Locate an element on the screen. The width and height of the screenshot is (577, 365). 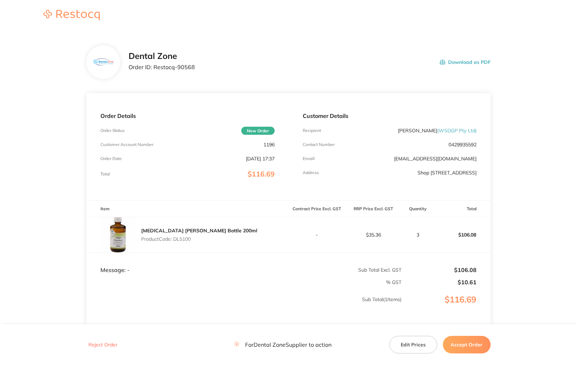
th: RRP Price Excl. GST is located at coordinates (373, 209).